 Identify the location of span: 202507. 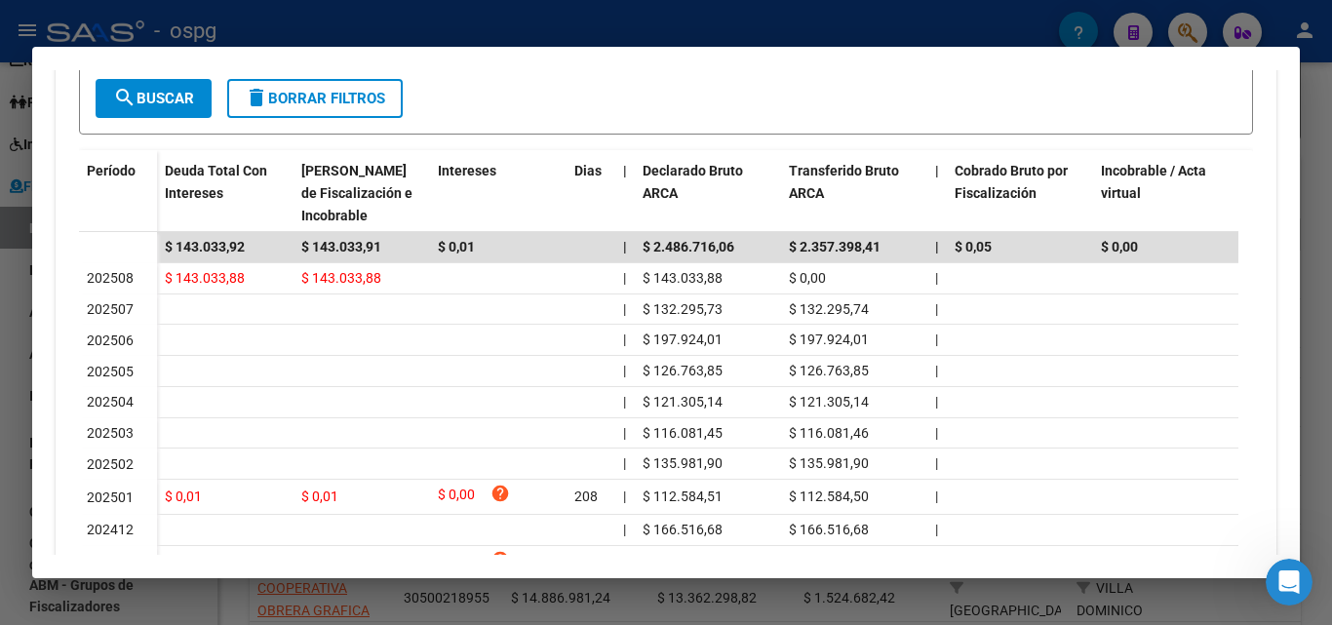
(110, 309).